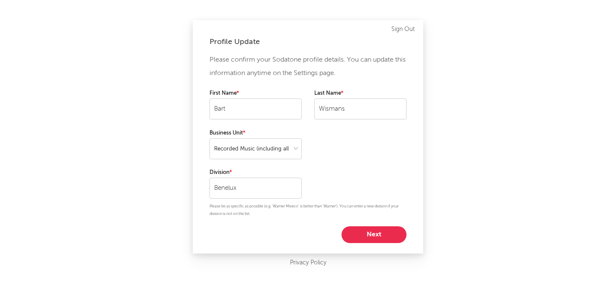  Describe the element at coordinates (361, 109) in the screenshot. I see `input: Your last name` at that location.